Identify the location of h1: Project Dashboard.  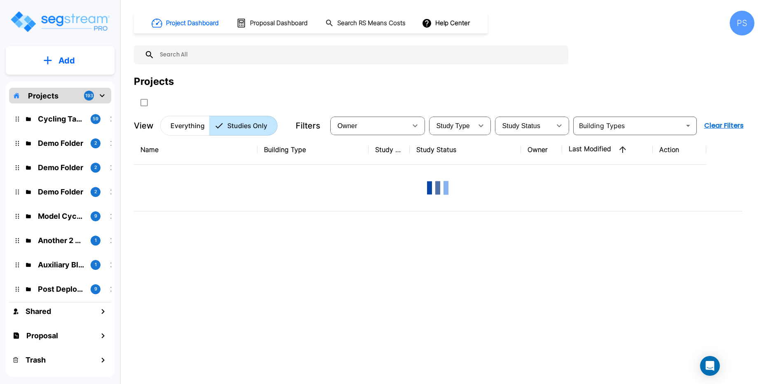
(192, 23).